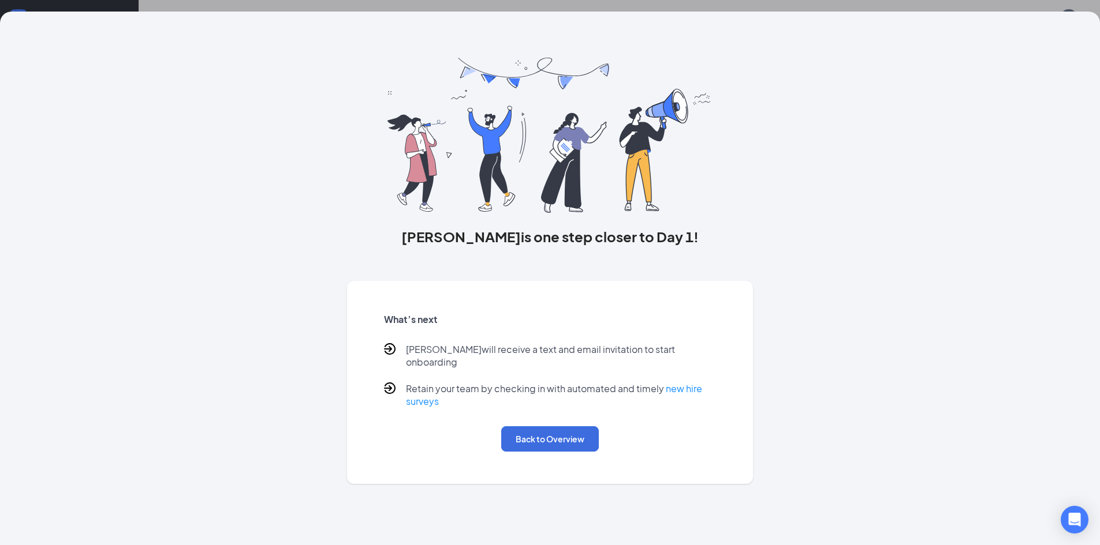 Image resolution: width=1100 pixels, height=545 pixels. I want to click on p: Retain your team by checking in with automated and timely, so click(561, 395).